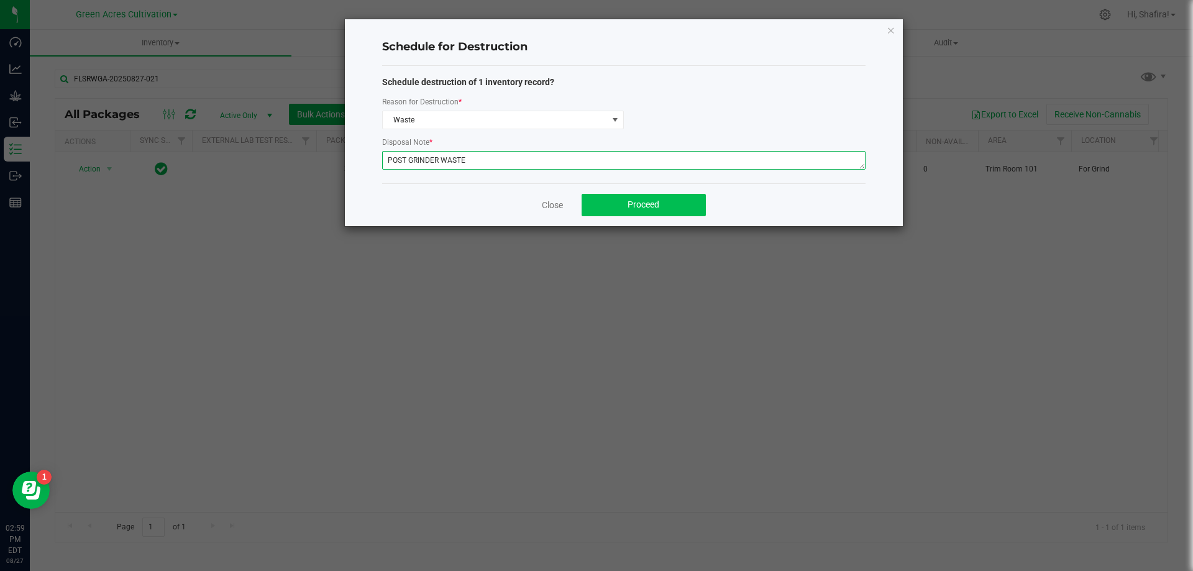  What do you see at coordinates (643, 204) in the screenshot?
I see `span: Proceed` at bounding box center [643, 204].